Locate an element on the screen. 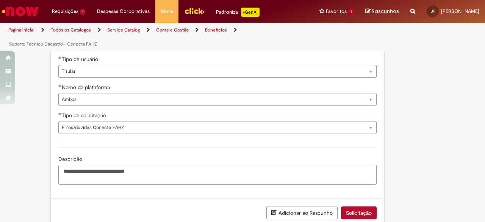 Image resolution: width=485 pixels, height=222 pixels. span: Requisições is located at coordinates (65, 11).